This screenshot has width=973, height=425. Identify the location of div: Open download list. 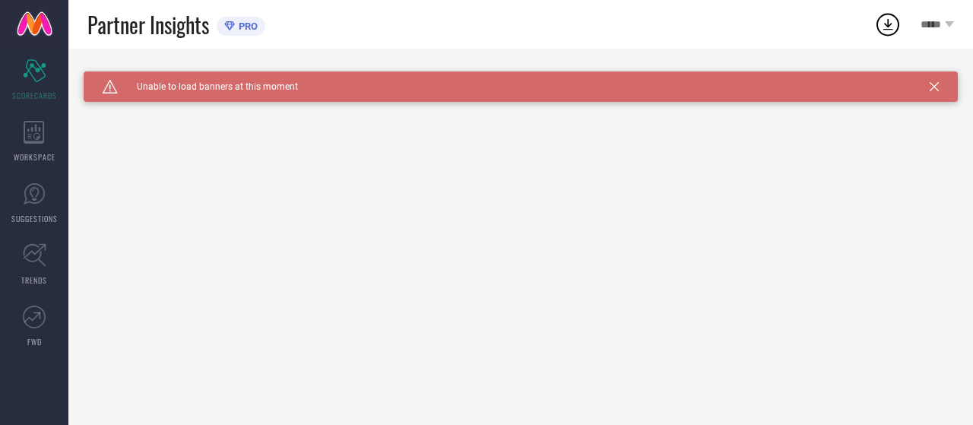
(888, 24).